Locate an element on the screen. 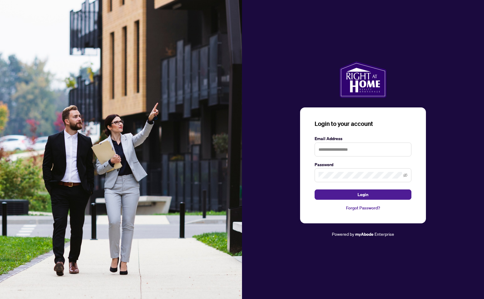 This screenshot has height=299, width=484. label: Password is located at coordinates (363, 164).